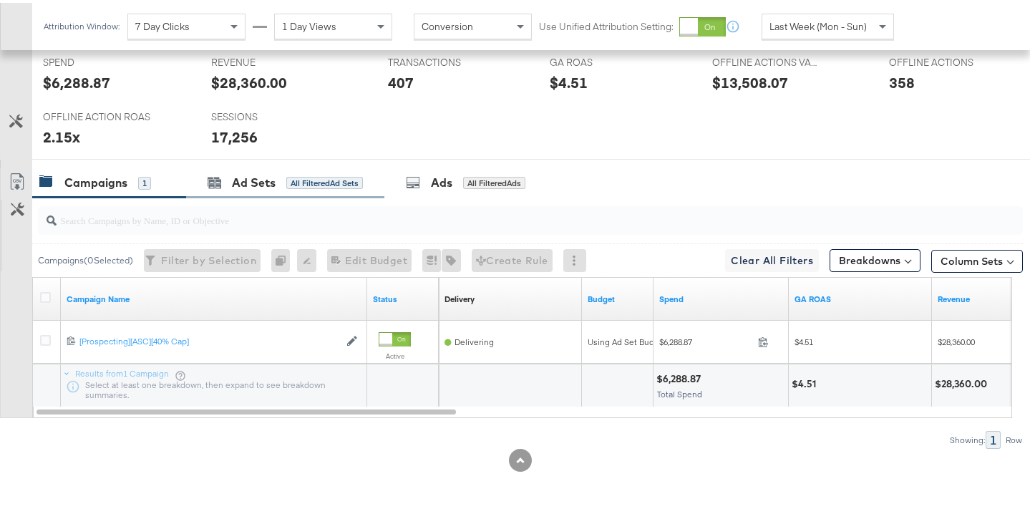  What do you see at coordinates (401, 79) in the screenshot?
I see `div: 407` at bounding box center [401, 79].